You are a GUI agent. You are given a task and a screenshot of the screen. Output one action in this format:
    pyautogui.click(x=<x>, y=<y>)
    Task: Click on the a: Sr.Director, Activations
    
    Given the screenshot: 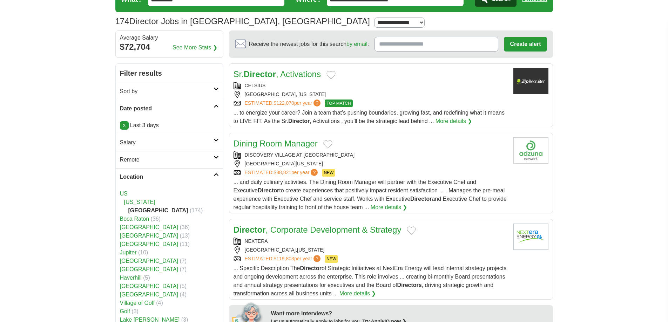 What is the action you would take?
    pyautogui.click(x=277, y=74)
    